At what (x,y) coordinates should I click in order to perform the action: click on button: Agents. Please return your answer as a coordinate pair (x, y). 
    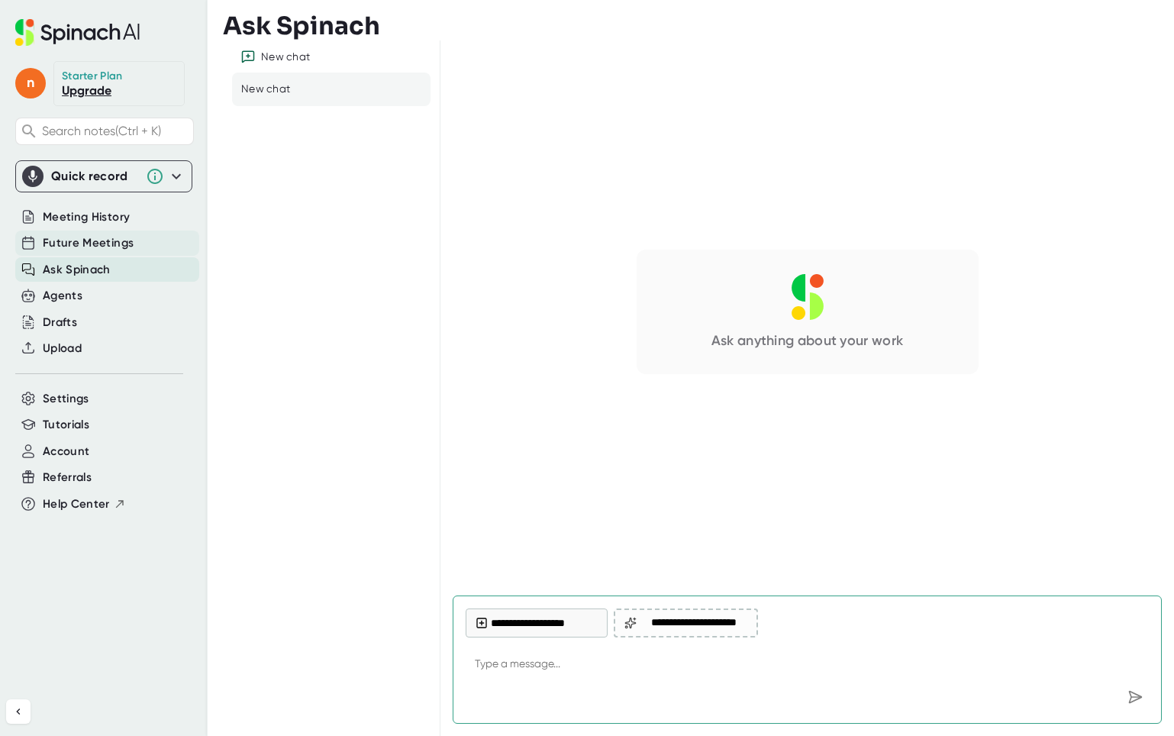
    Looking at the image, I should click on (63, 295).